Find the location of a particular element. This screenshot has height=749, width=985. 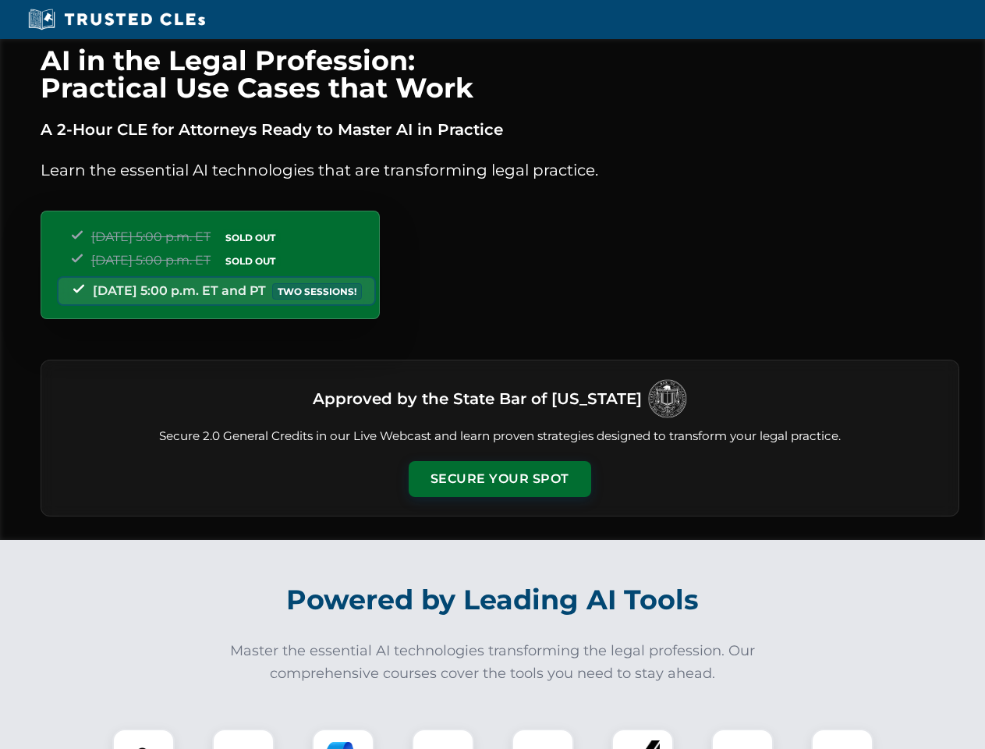

p: Master the essential AI technologies transforming the legal profession. Our comprehensive courses... is located at coordinates (493, 662).